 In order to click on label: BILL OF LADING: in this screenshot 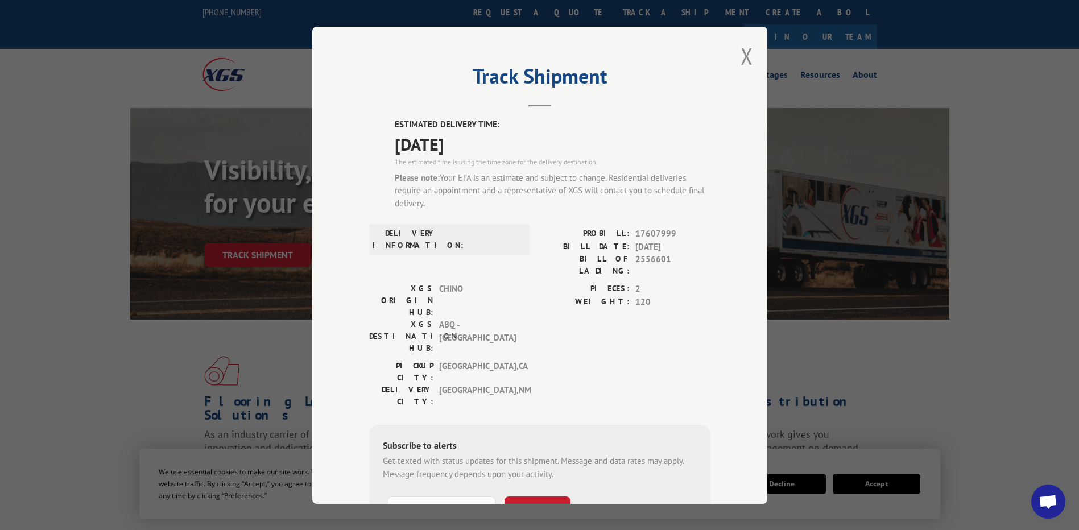, I will do `click(585, 265)`.